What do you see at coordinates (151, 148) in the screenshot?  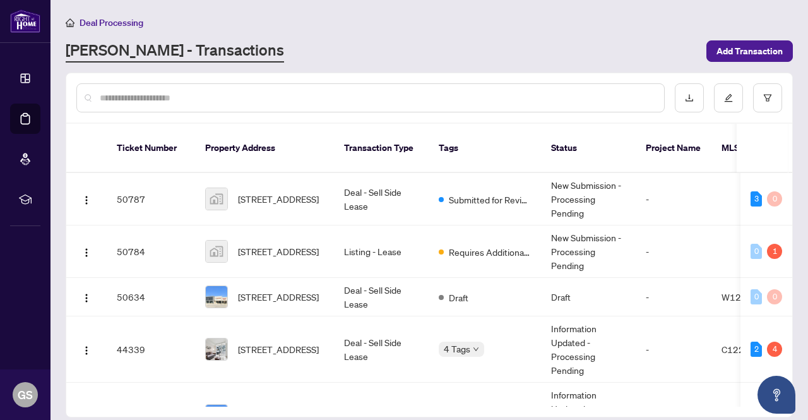 I see `th: Ticket Number` at bounding box center [151, 148].